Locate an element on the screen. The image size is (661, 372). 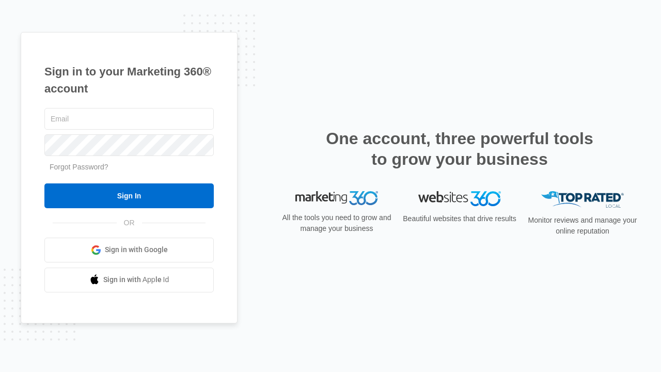
input: Sign In is located at coordinates (129, 196).